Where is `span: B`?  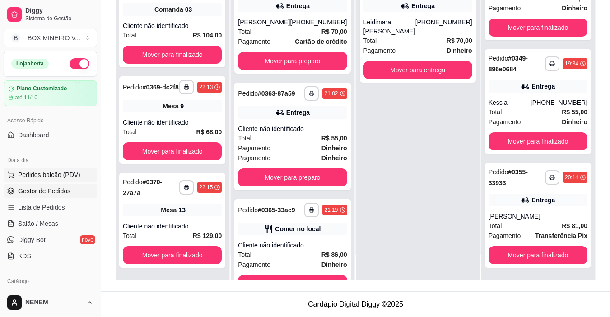
span: B is located at coordinates (16, 38).